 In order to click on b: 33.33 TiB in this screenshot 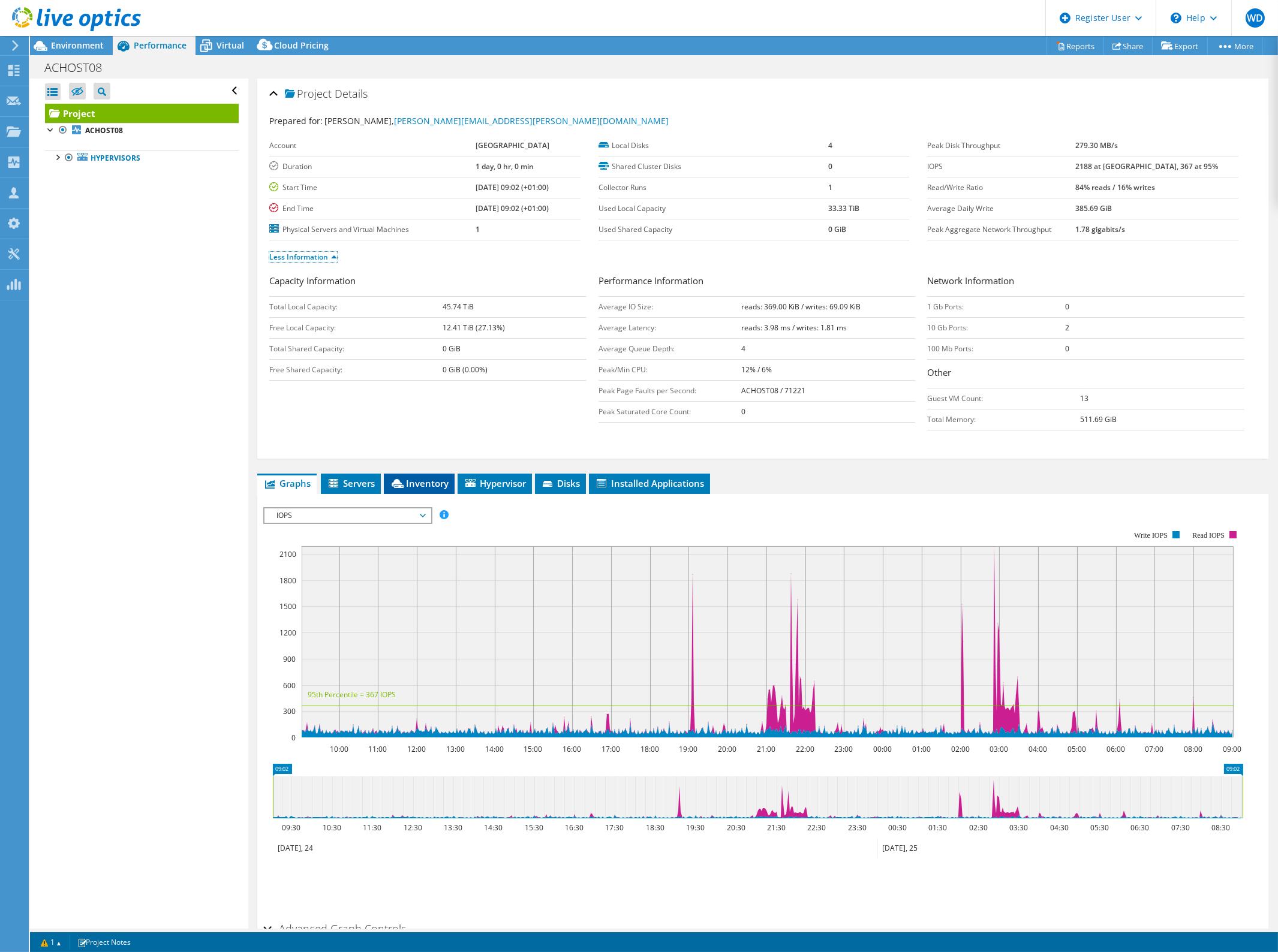, I will do `click(843, 208)`.